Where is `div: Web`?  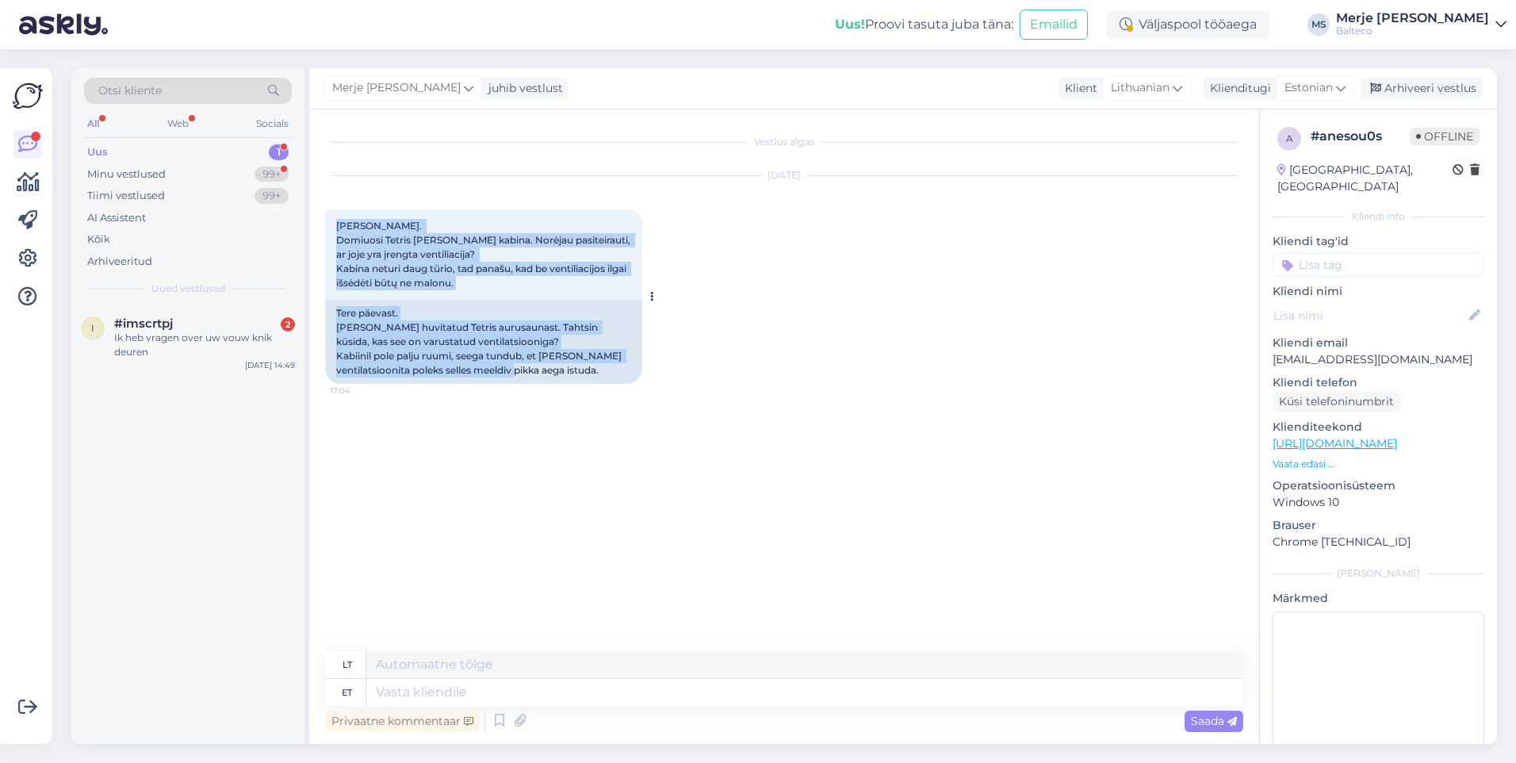 div: Web is located at coordinates (178, 124).